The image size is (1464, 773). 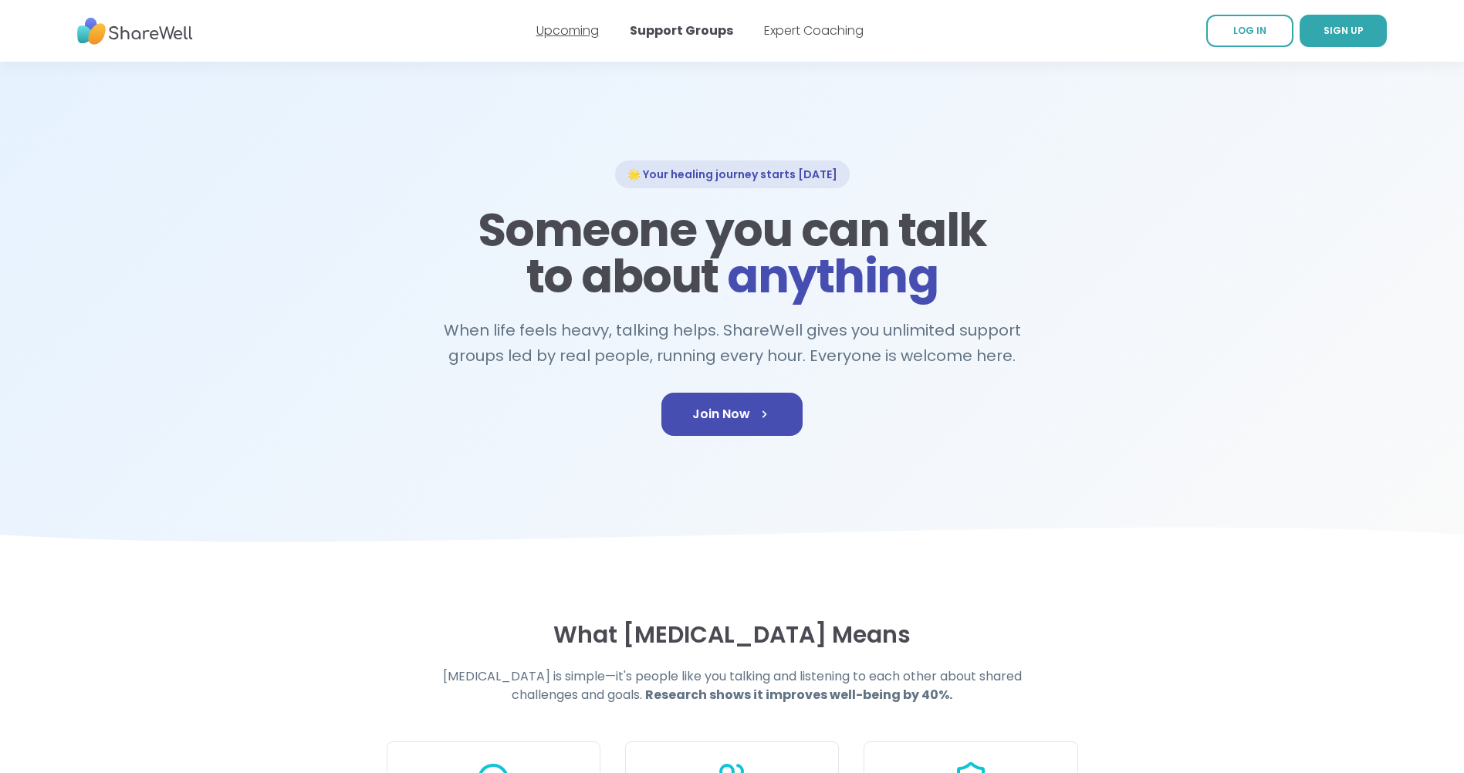 What do you see at coordinates (1342, 31) in the screenshot?
I see `a: SIGN UP` at bounding box center [1342, 31].